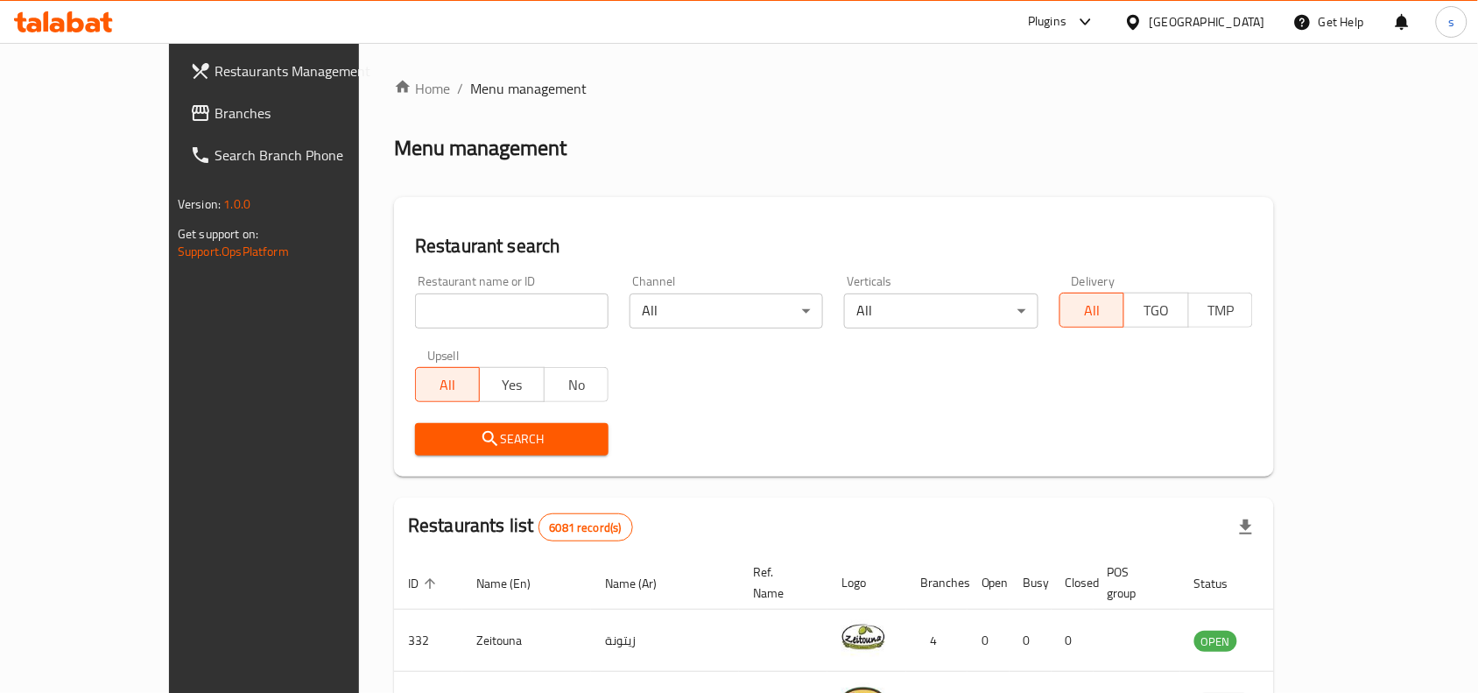 The width and height of the screenshot is (1478, 693). Describe the element at coordinates (1451, 22) in the screenshot. I see `span: s` at that location.